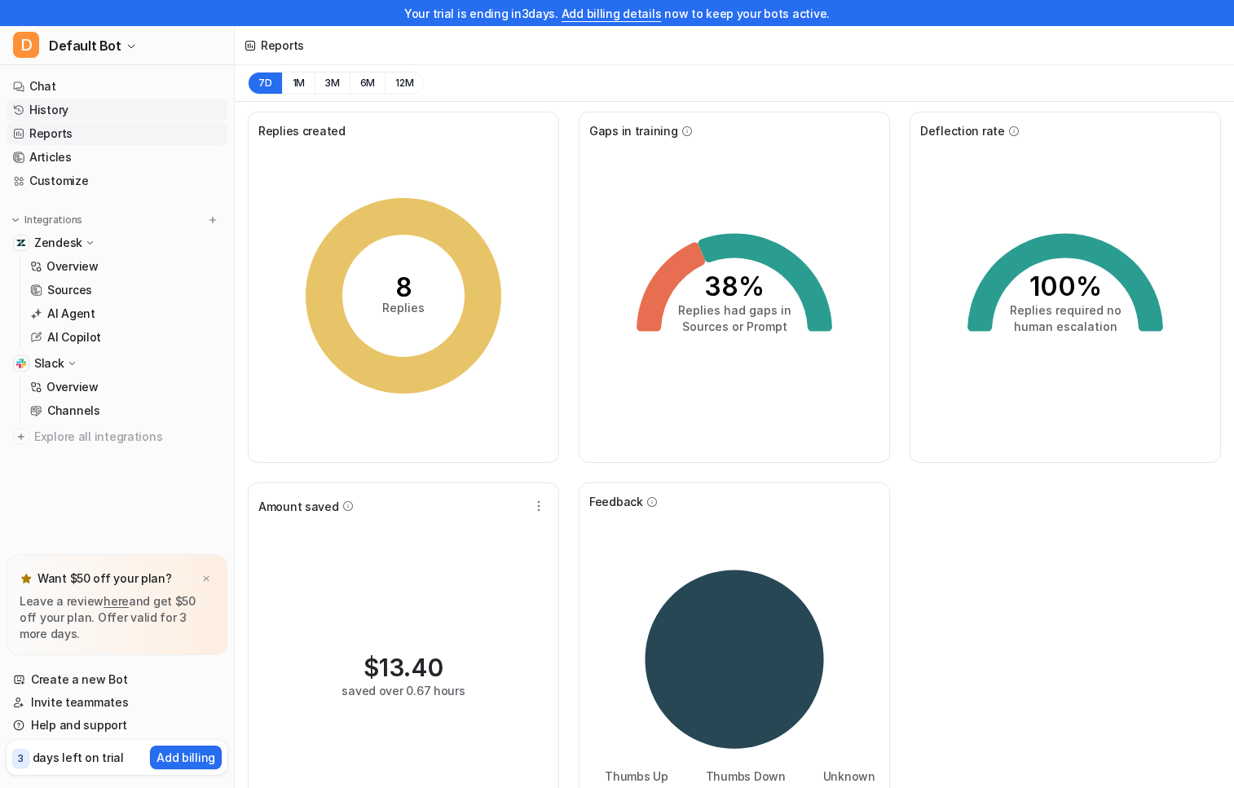  I want to click on span: Default Bot, so click(85, 46).